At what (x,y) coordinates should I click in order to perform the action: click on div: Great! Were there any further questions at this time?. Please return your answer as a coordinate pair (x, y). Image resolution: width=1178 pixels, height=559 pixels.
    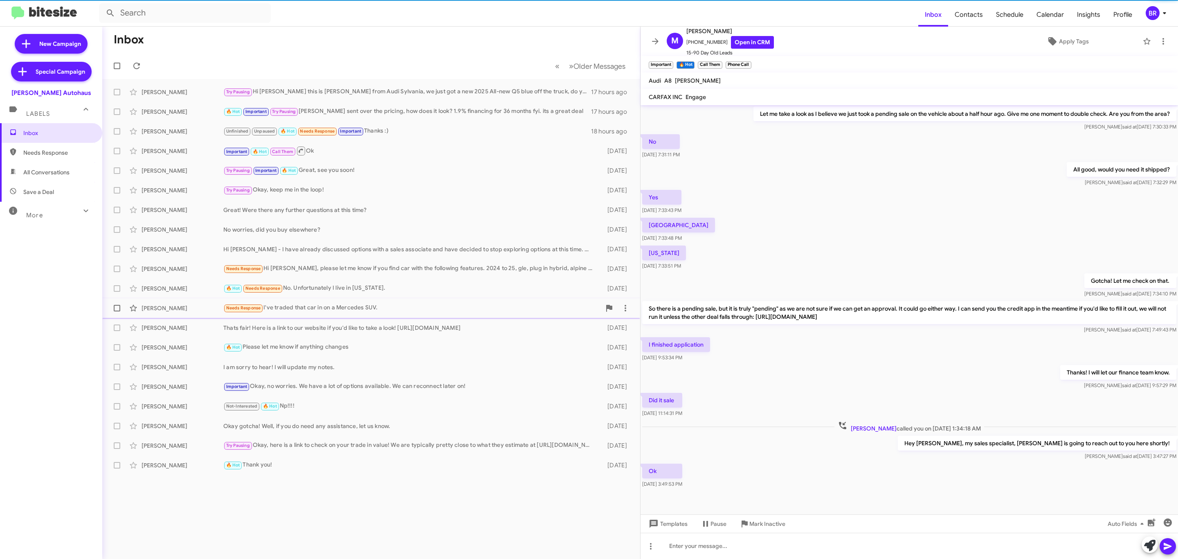
    Looking at the image, I should click on (410, 210).